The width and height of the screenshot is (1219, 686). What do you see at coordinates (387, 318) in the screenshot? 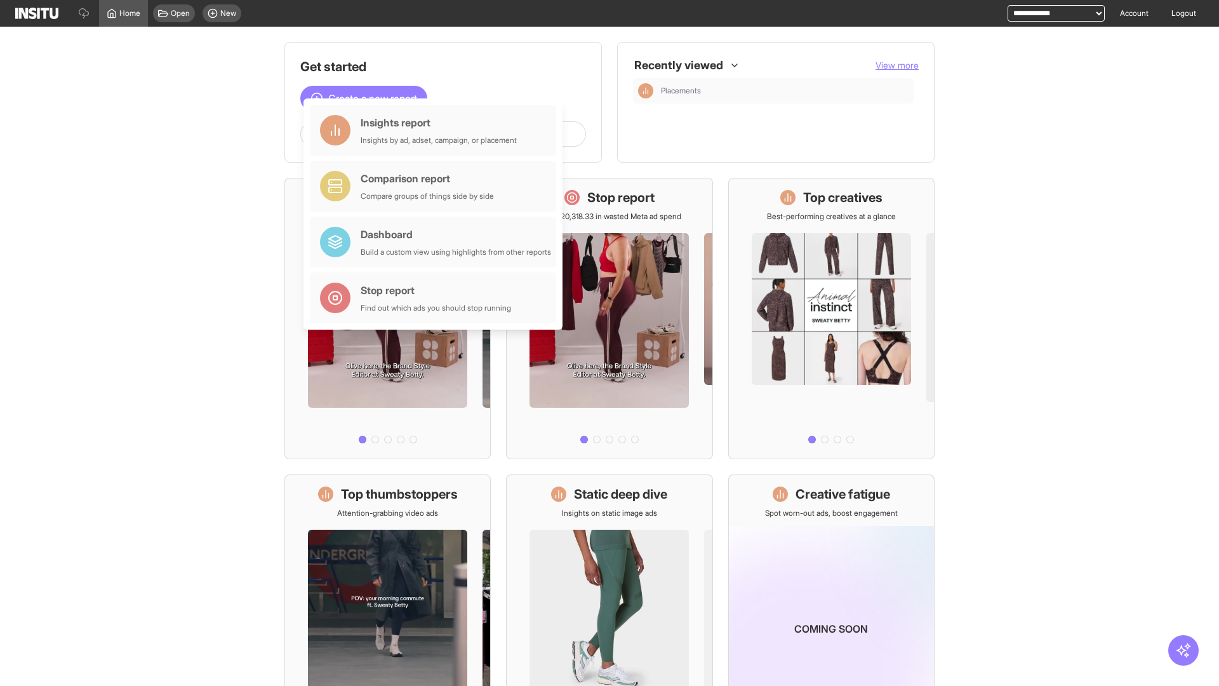
I see `a: What's live nowSee all active ads instantly` at bounding box center [387, 318].